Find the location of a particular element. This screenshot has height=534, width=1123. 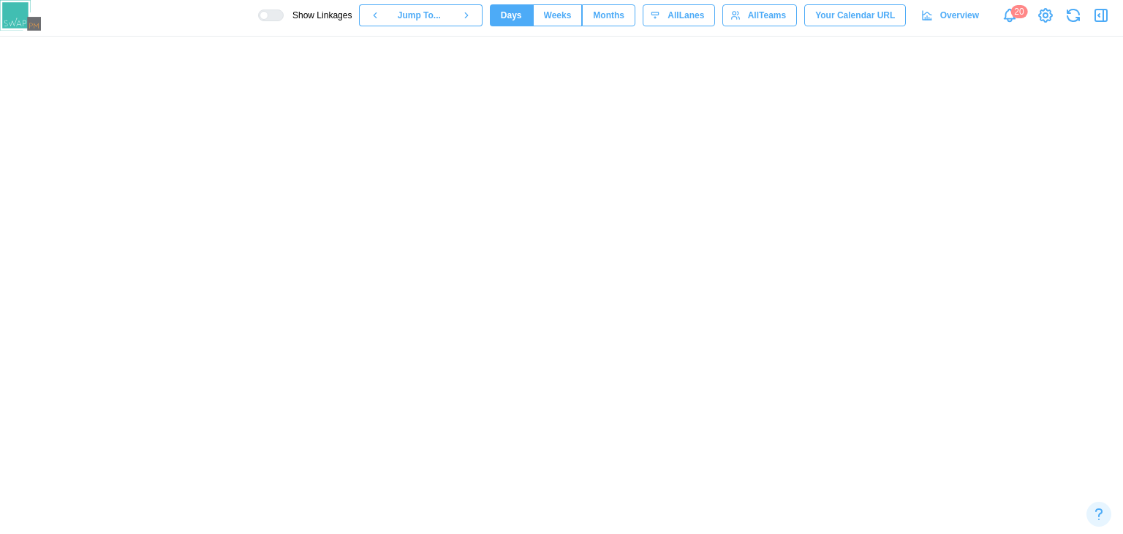

button: AllTeams is located at coordinates (760, 15).